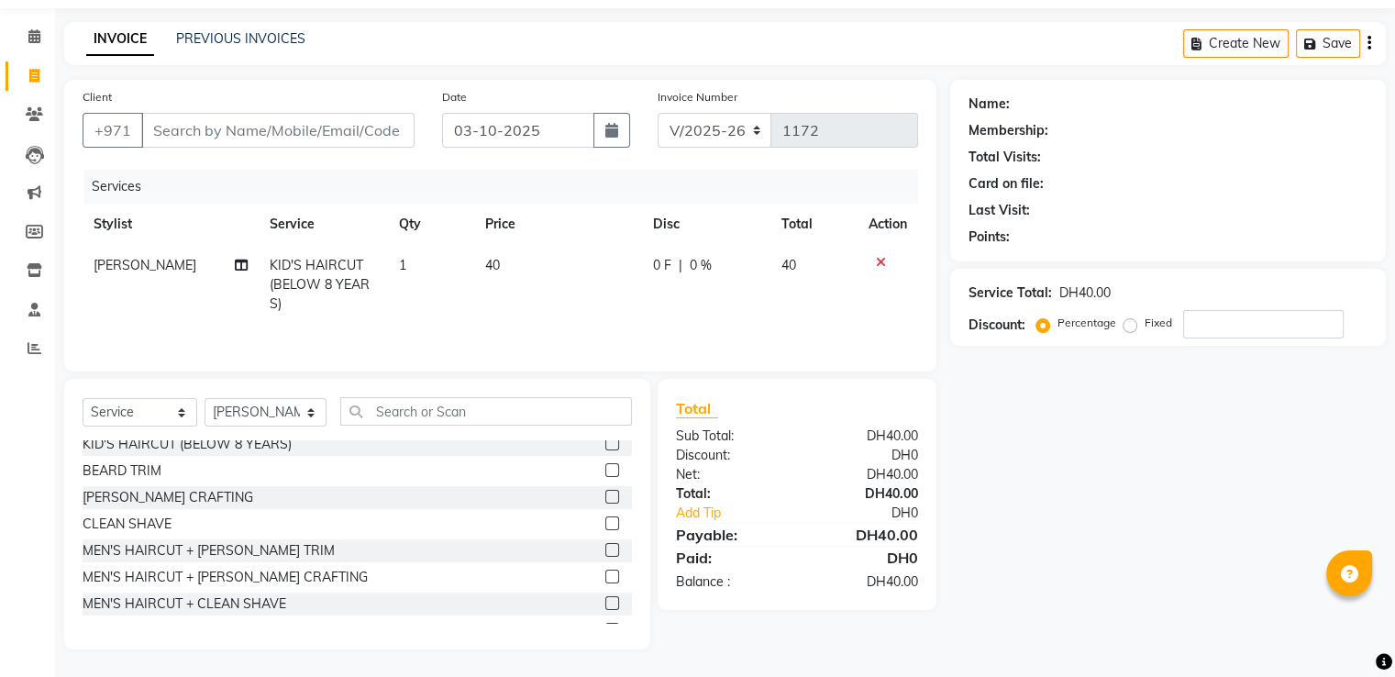  I want to click on th: Qty, so click(431, 224).